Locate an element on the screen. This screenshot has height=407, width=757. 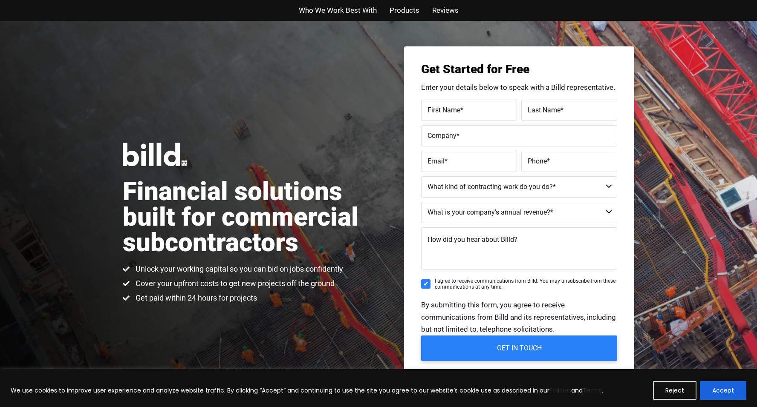
input: I agree to receive communications from Billd. You may unsubscribe from these communications at an... is located at coordinates (426, 284).